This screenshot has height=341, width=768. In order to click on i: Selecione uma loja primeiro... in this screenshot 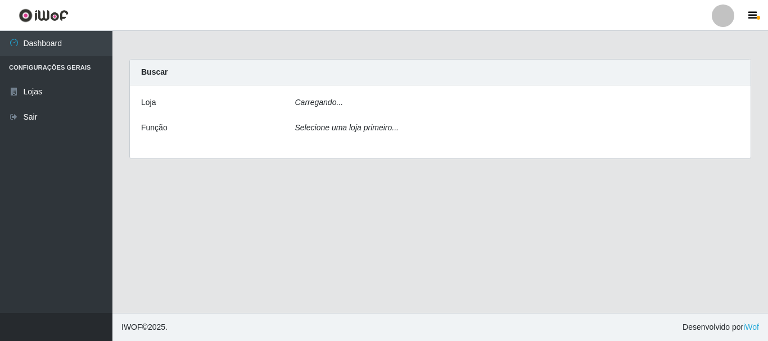, I will do `click(347, 128)`.